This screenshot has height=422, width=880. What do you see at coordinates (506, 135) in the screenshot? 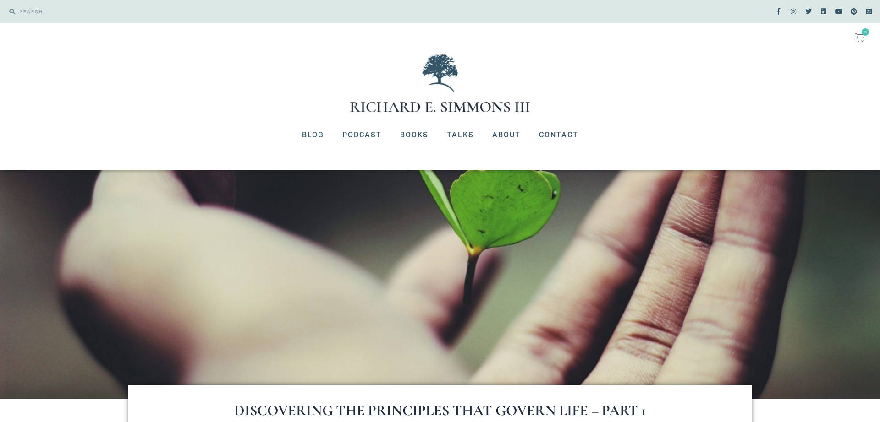
I see `a: About` at bounding box center [506, 135].